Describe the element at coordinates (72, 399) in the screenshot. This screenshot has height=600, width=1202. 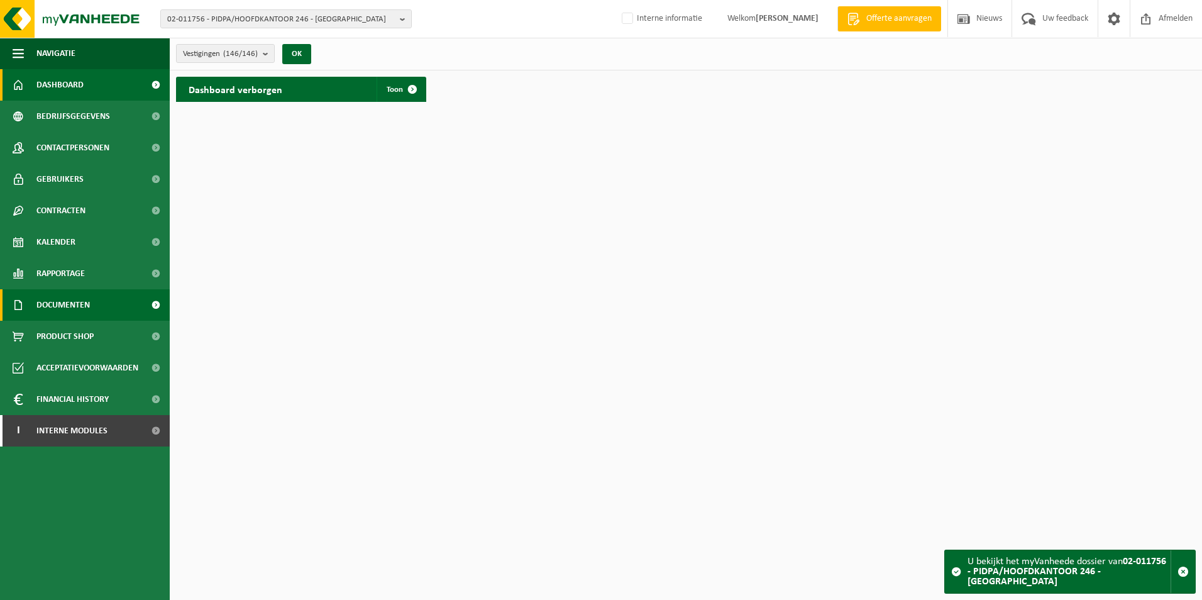
I see `span: Financial History` at that location.